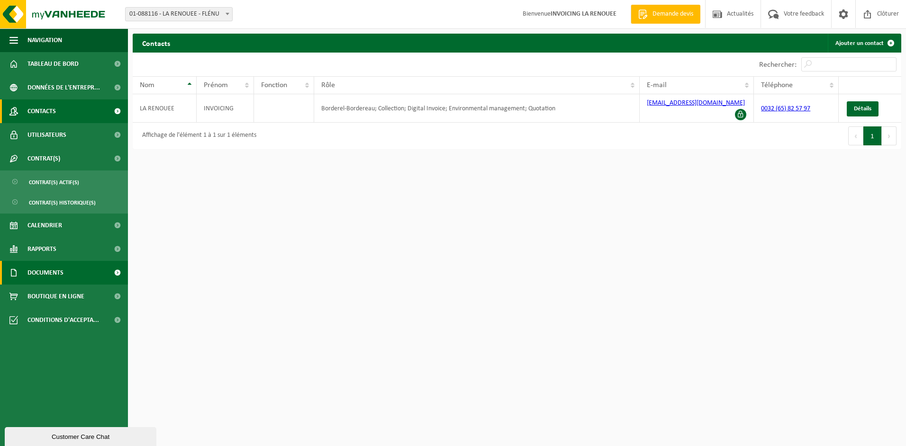 The width and height of the screenshot is (906, 446). What do you see at coordinates (156, 43) in the screenshot?
I see `h2: Contacts` at bounding box center [156, 43].